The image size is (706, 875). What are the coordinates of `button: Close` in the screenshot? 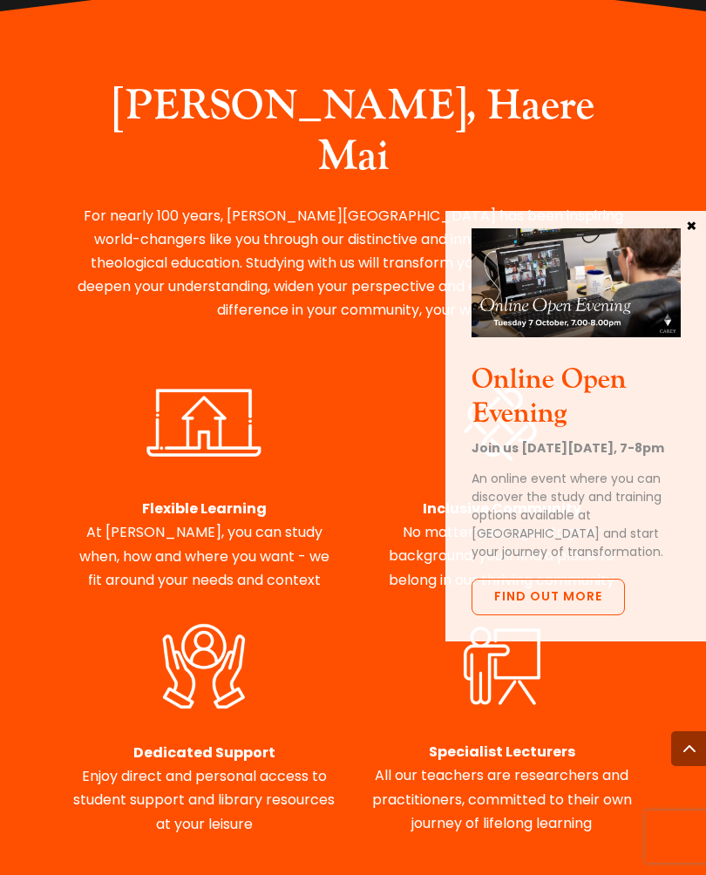 It's located at (692, 225).